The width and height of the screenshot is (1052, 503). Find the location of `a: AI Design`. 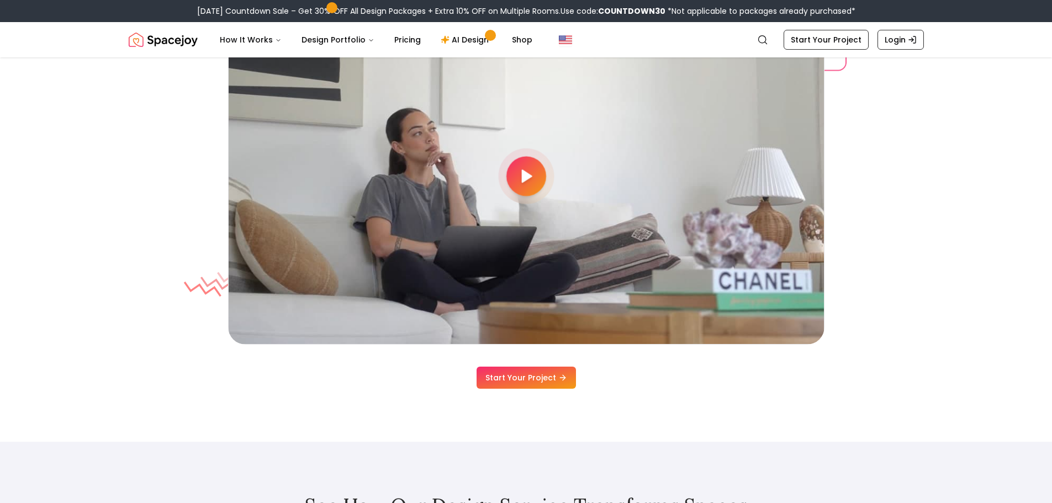

a: AI Design is located at coordinates (466, 40).